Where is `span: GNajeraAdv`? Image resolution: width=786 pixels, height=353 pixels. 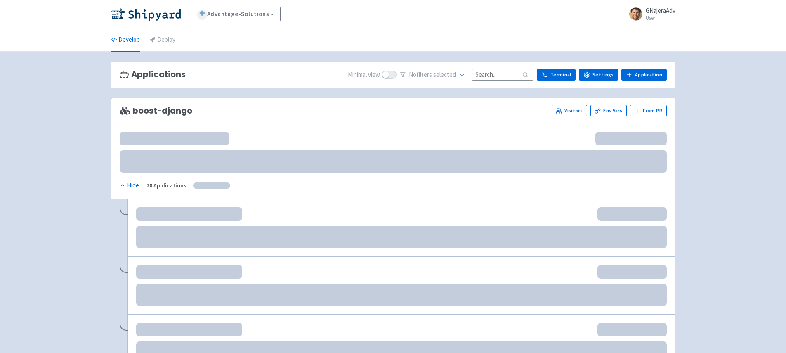
span: GNajeraAdv is located at coordinates (661, 10).